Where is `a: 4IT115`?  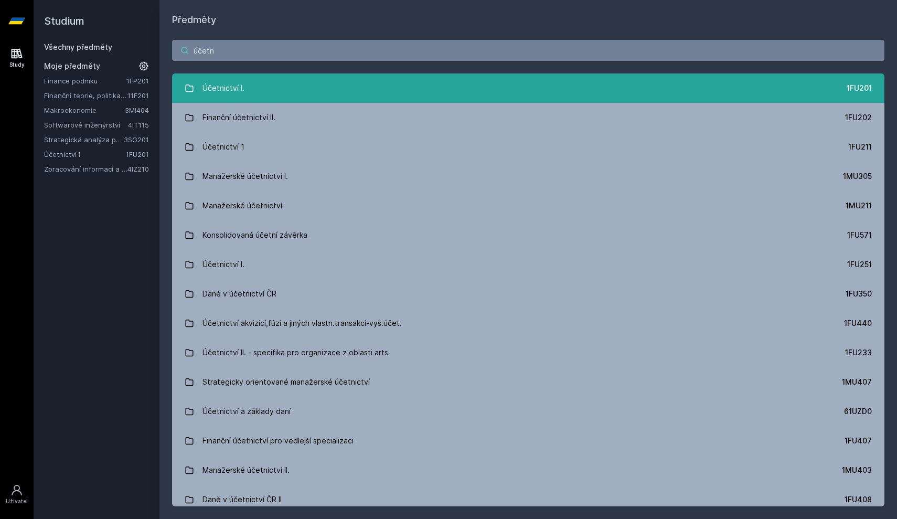 a: 4IT115 is located at coordinates (139, 125).